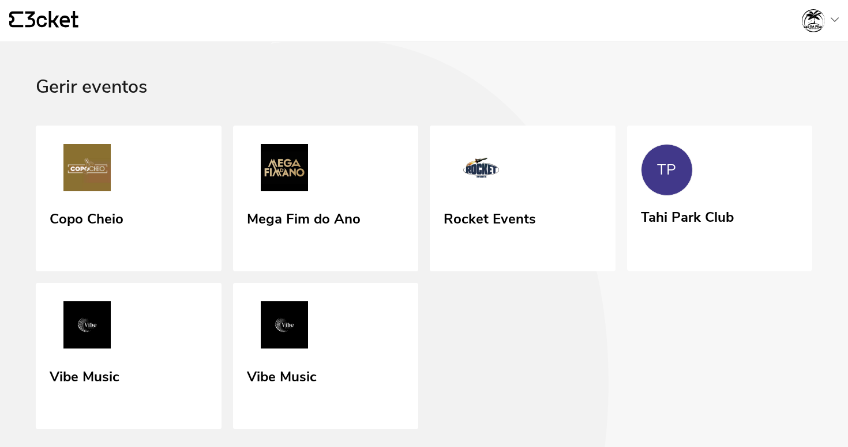 This screenshot has height=447, width=848. I want to click on div: Copo Cheio, so click(86, 217).